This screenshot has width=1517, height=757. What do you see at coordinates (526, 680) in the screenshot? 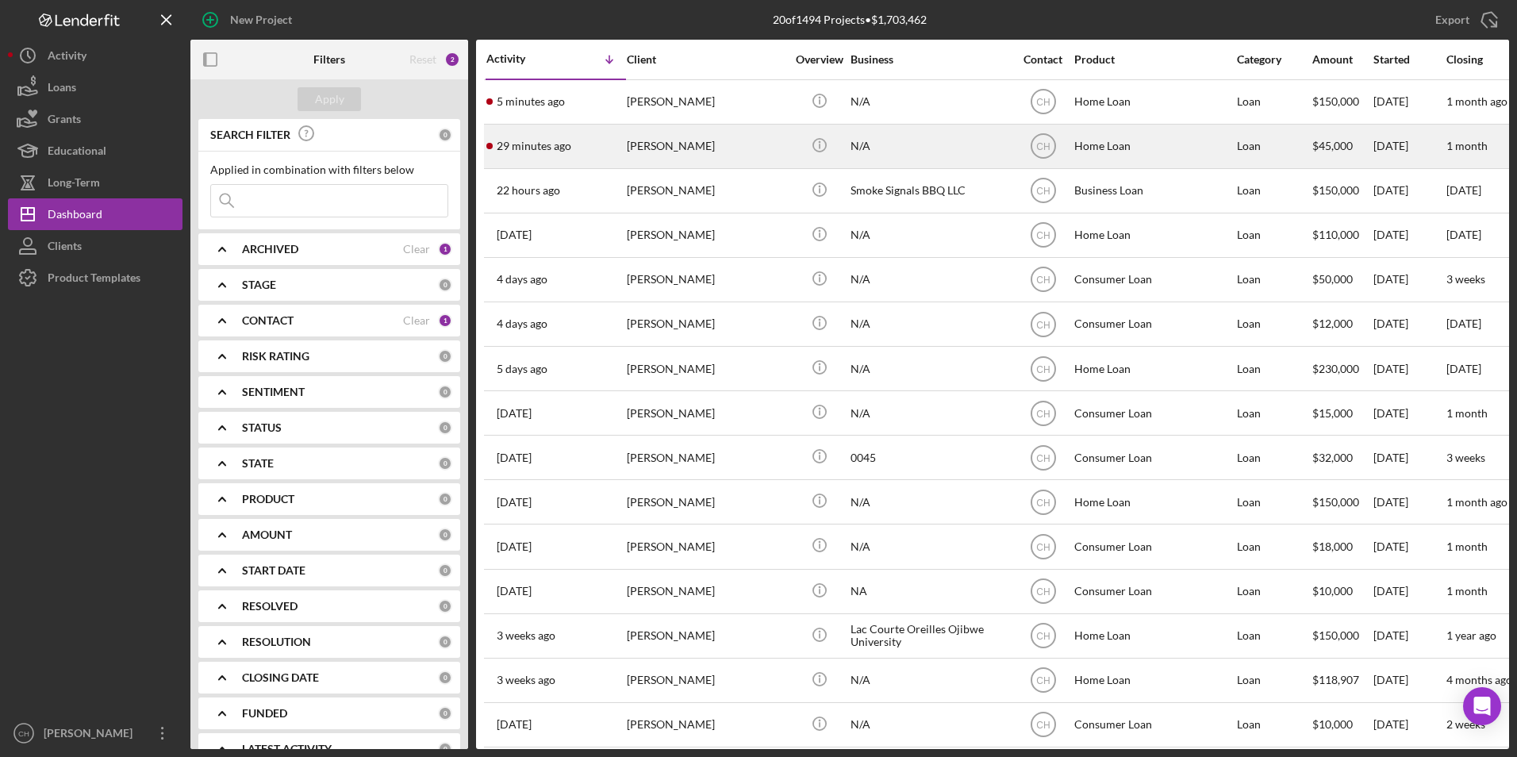
I see `time: 2025-08-05 11:59` at bounding box center [526, 680].